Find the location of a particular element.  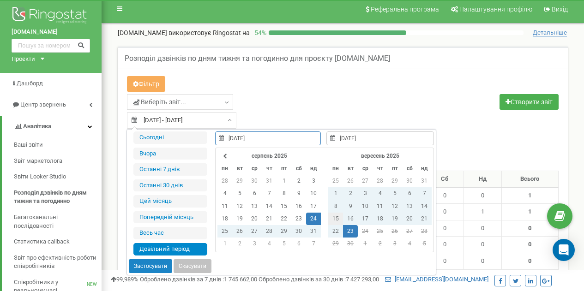

span: Центр звернень is located at coordinates (43, 104).